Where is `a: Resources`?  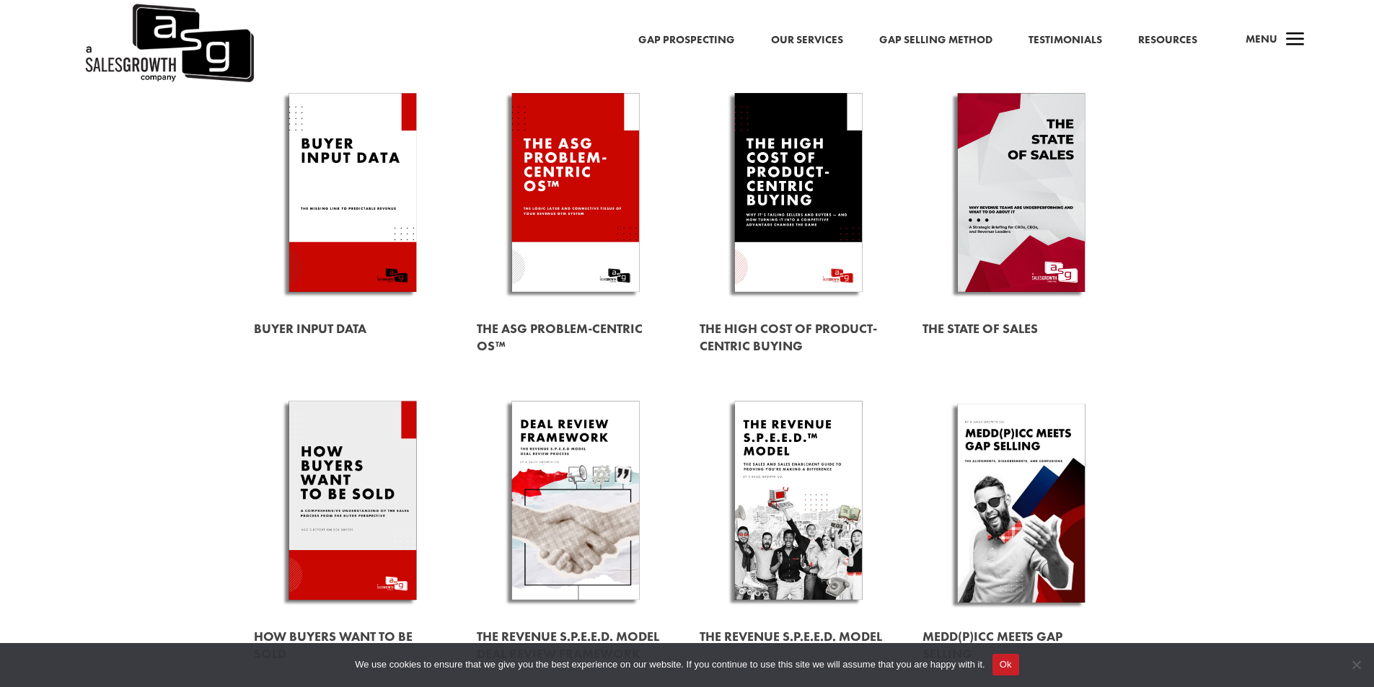 a: Resources is located at coordinates (1168, 40).